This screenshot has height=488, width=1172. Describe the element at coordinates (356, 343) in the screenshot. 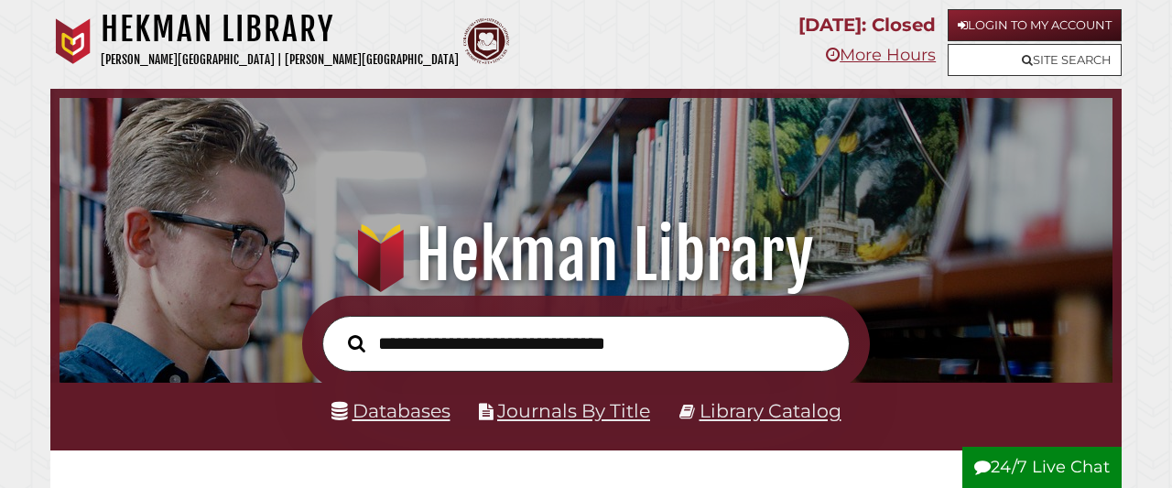

I see `i: Search` at that location.